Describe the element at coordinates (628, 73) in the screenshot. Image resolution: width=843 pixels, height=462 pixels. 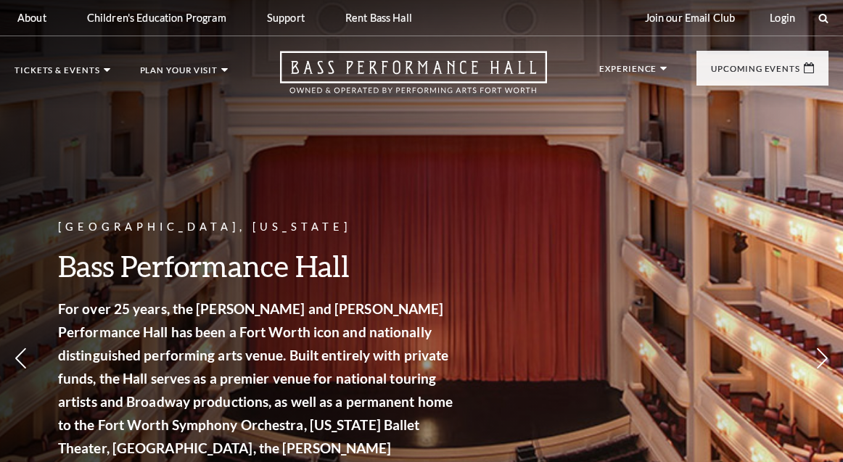
I see `p: Experience` at that location.